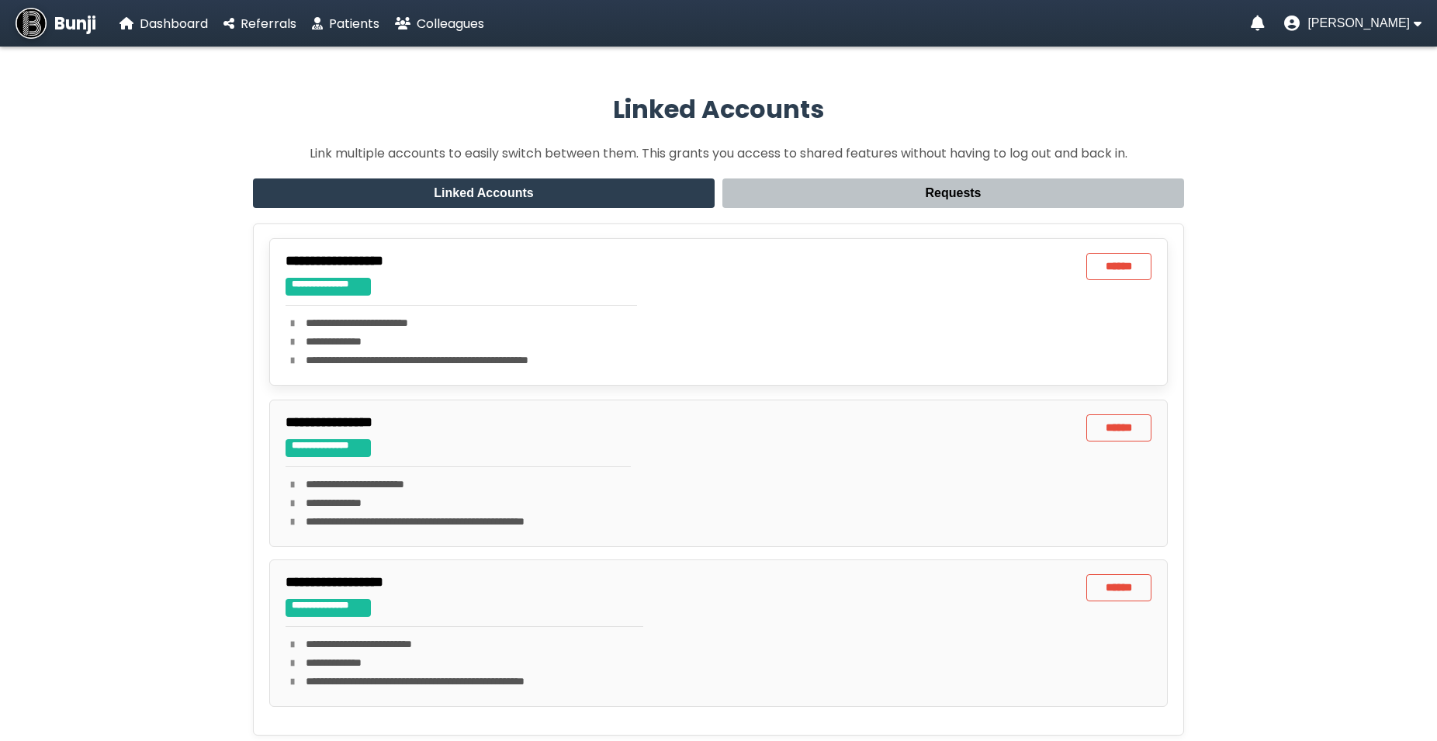  I want to click on p: Link multiple accounts to easily switch between them. This grants you access to shared features w..., so click(719, 153).